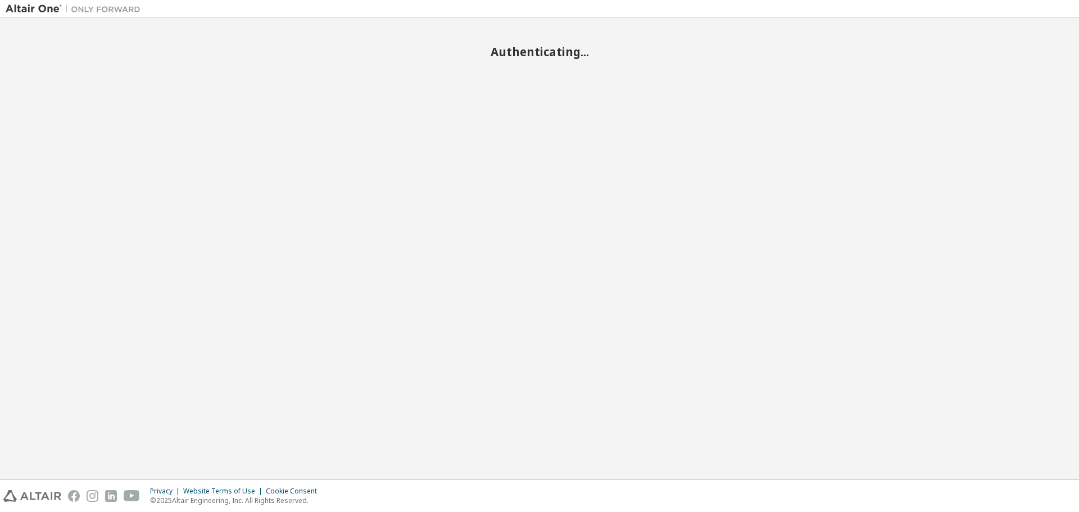  What do you see at coordinates (224, 491) in the screenshot?
I see `div: Website Terms of Use` at bounding box center [224, 491].